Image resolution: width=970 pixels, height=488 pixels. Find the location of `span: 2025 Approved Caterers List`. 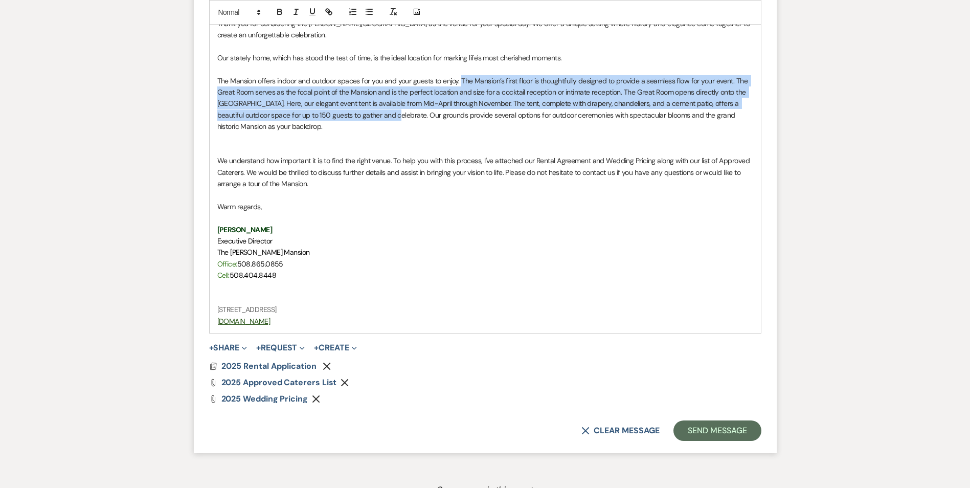

span: 2025 Approved Caterers List is located at coordinates (279, 382).